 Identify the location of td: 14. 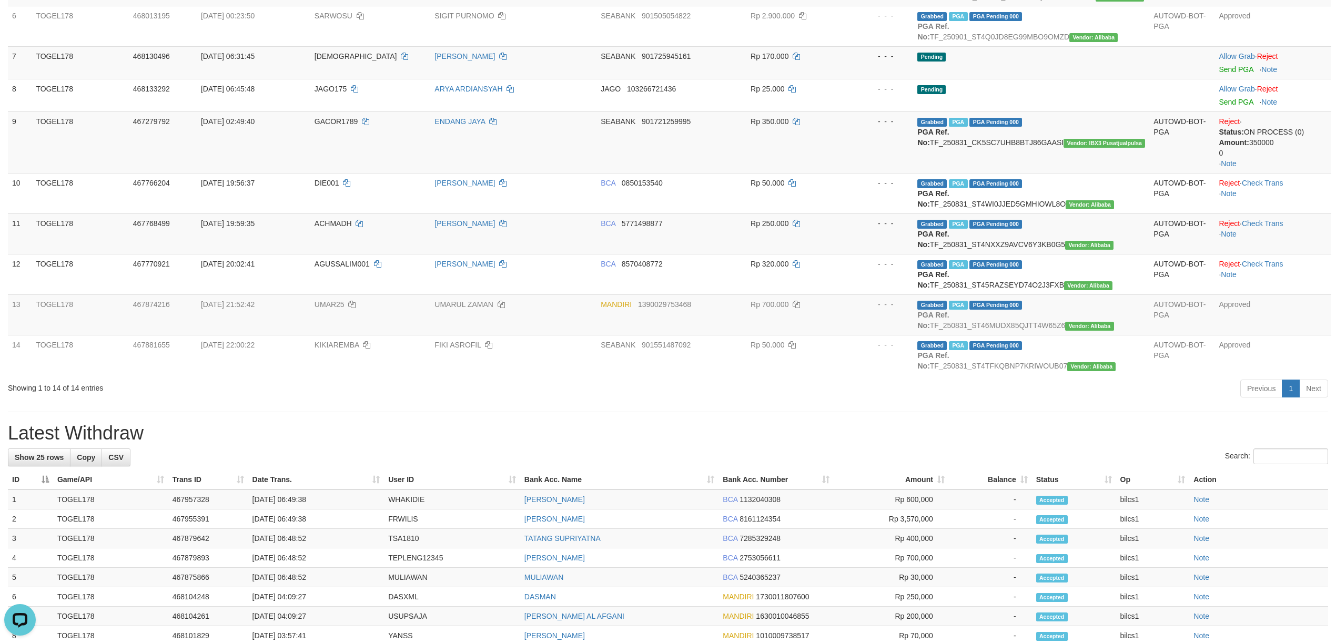
(19, 355).